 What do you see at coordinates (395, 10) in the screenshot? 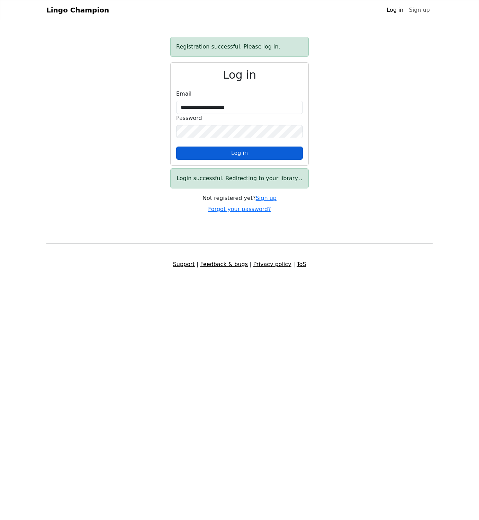
I see `a: Log in` at bounding box center [395, 10].